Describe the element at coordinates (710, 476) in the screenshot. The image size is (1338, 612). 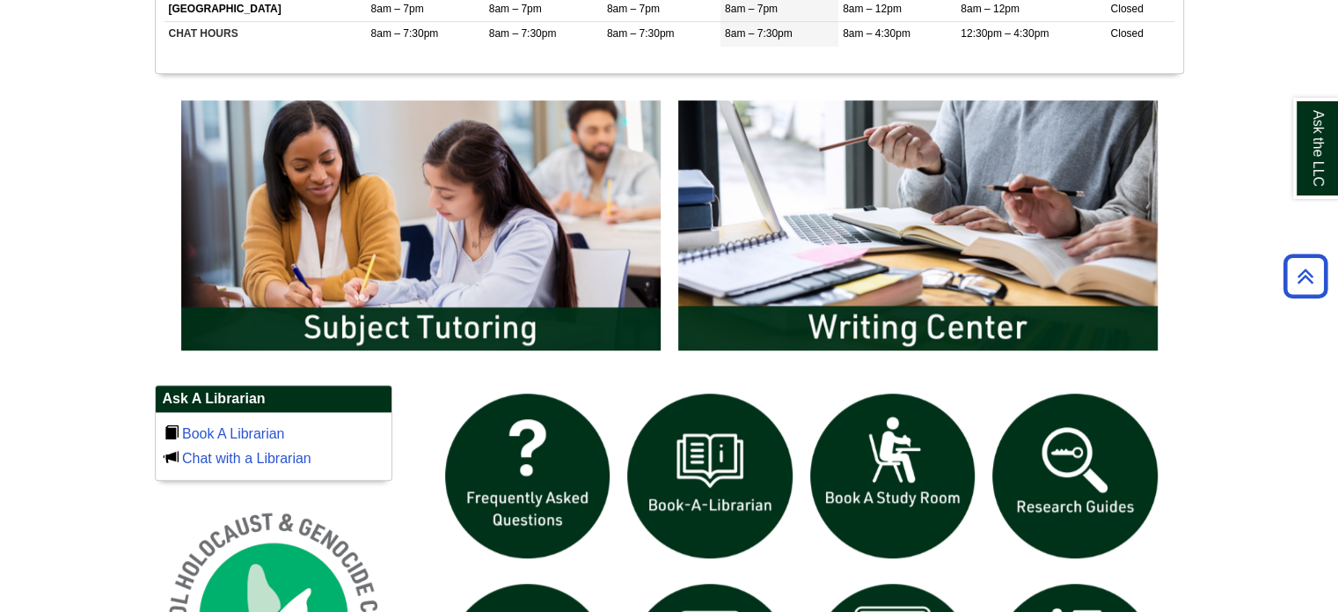
I see `img: Book a Librarian icon links to book a librarian web page` at that location.